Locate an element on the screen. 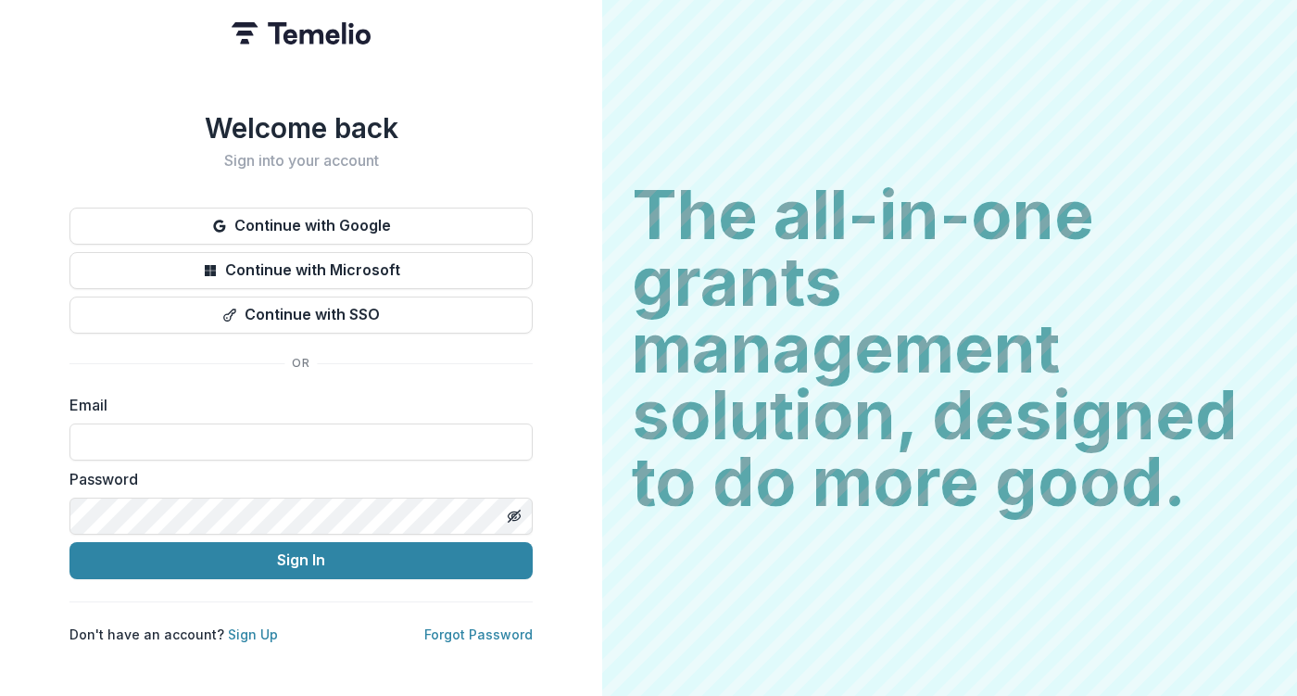 The image size is (1297, 696). p: Don't have an account? is located at coordinates (173, 634).